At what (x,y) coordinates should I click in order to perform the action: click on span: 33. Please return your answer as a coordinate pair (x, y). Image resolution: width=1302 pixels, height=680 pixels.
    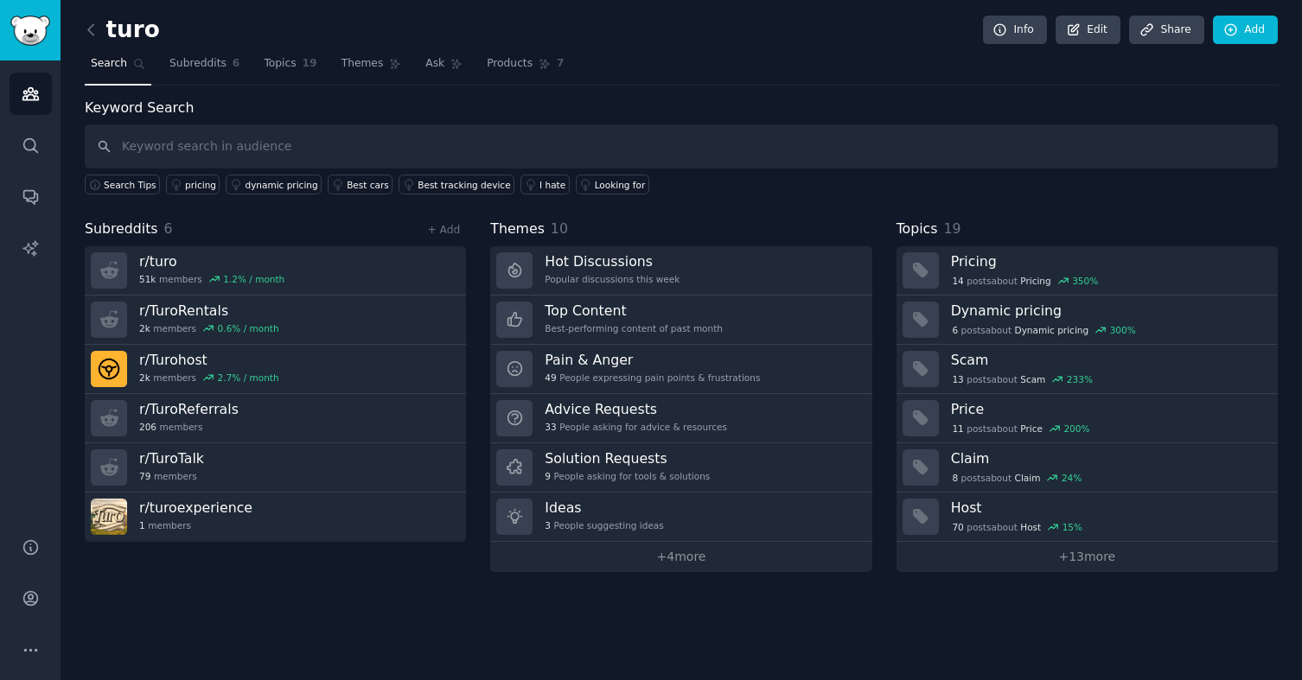
    Looking at the image, I should click on (550, 427).